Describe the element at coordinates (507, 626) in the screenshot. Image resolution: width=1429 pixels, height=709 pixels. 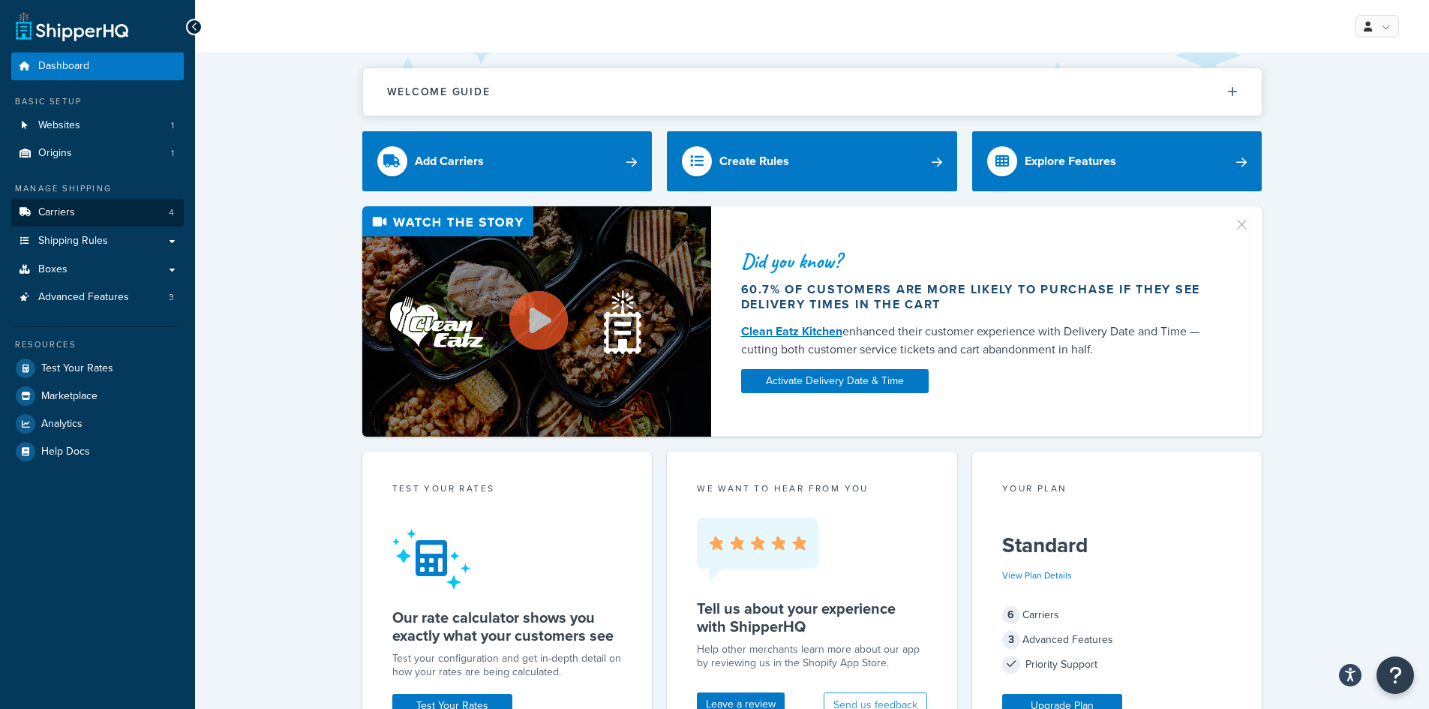
I see `h5: Our rate calculator shows you exactly what your customers see` at that location.